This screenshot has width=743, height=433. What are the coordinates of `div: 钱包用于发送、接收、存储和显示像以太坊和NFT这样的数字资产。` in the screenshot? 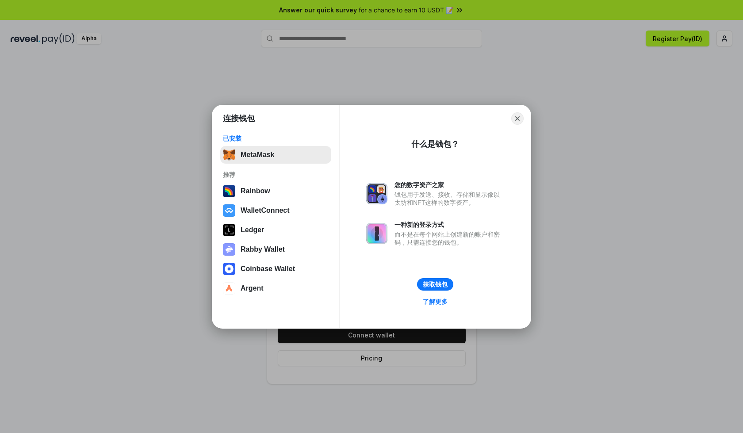 It's located at (449, 199).